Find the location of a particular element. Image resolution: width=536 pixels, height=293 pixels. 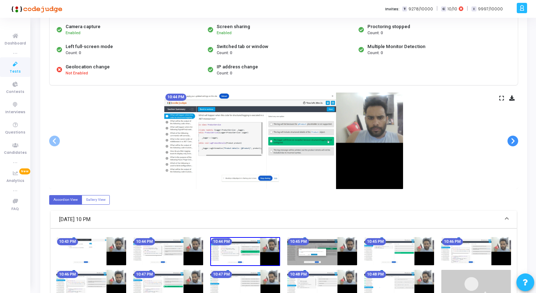

span: Dashboard is located at coordinates (15, 44).